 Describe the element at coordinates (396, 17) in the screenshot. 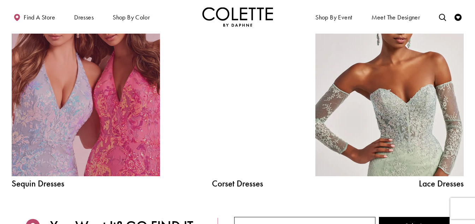

I see `a: Meet the designer` at that location.